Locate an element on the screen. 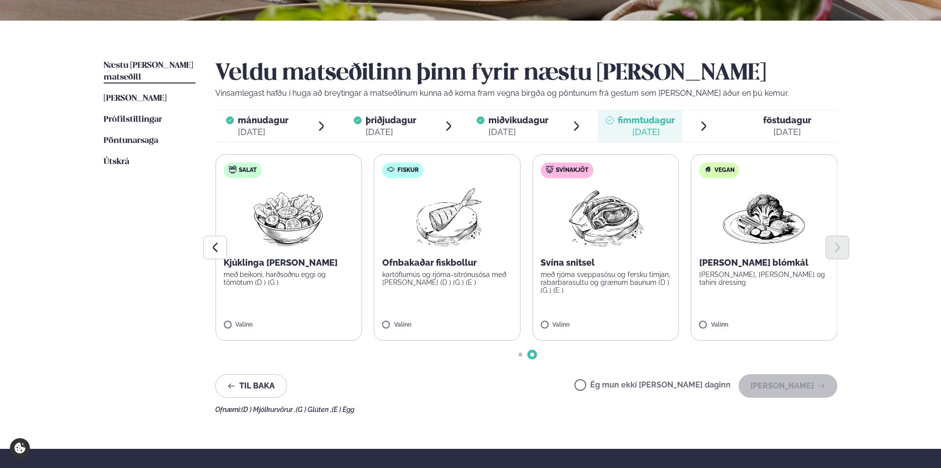 This screenshot has height=468, width=941. span: þriðjudagur is located at coordinates (391, 120).